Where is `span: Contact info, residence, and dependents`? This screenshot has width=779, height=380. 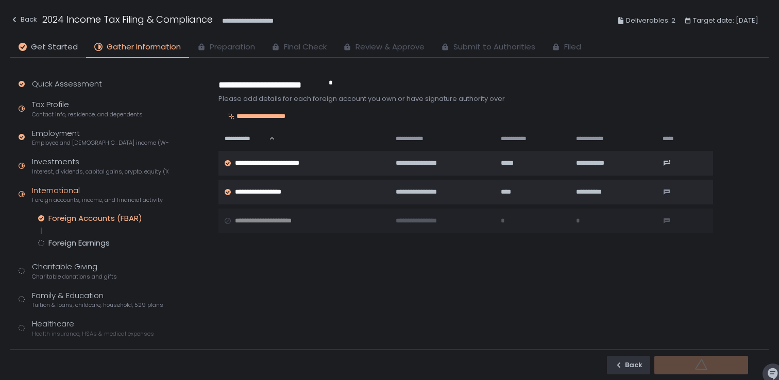 span: Contact info, residence, and dependents is located at coordinates (87, 114).